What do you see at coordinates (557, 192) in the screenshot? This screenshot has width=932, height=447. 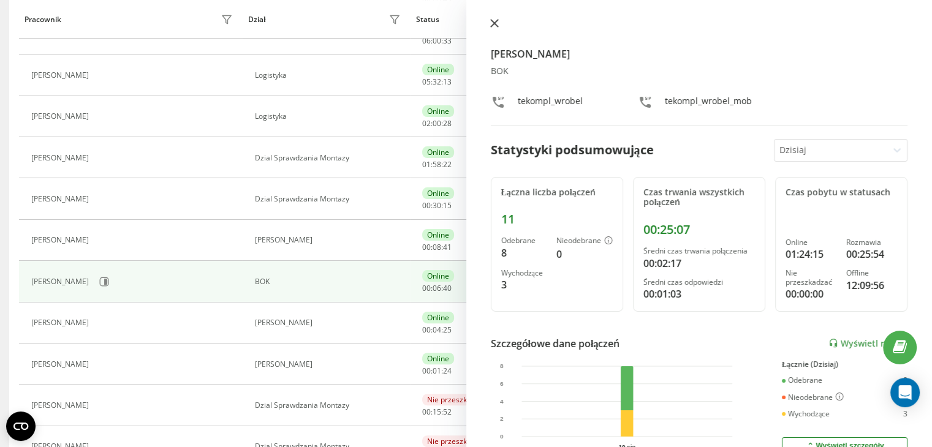 I see `div: Łączna liczba połączeń` at bounding box center [557, 192].